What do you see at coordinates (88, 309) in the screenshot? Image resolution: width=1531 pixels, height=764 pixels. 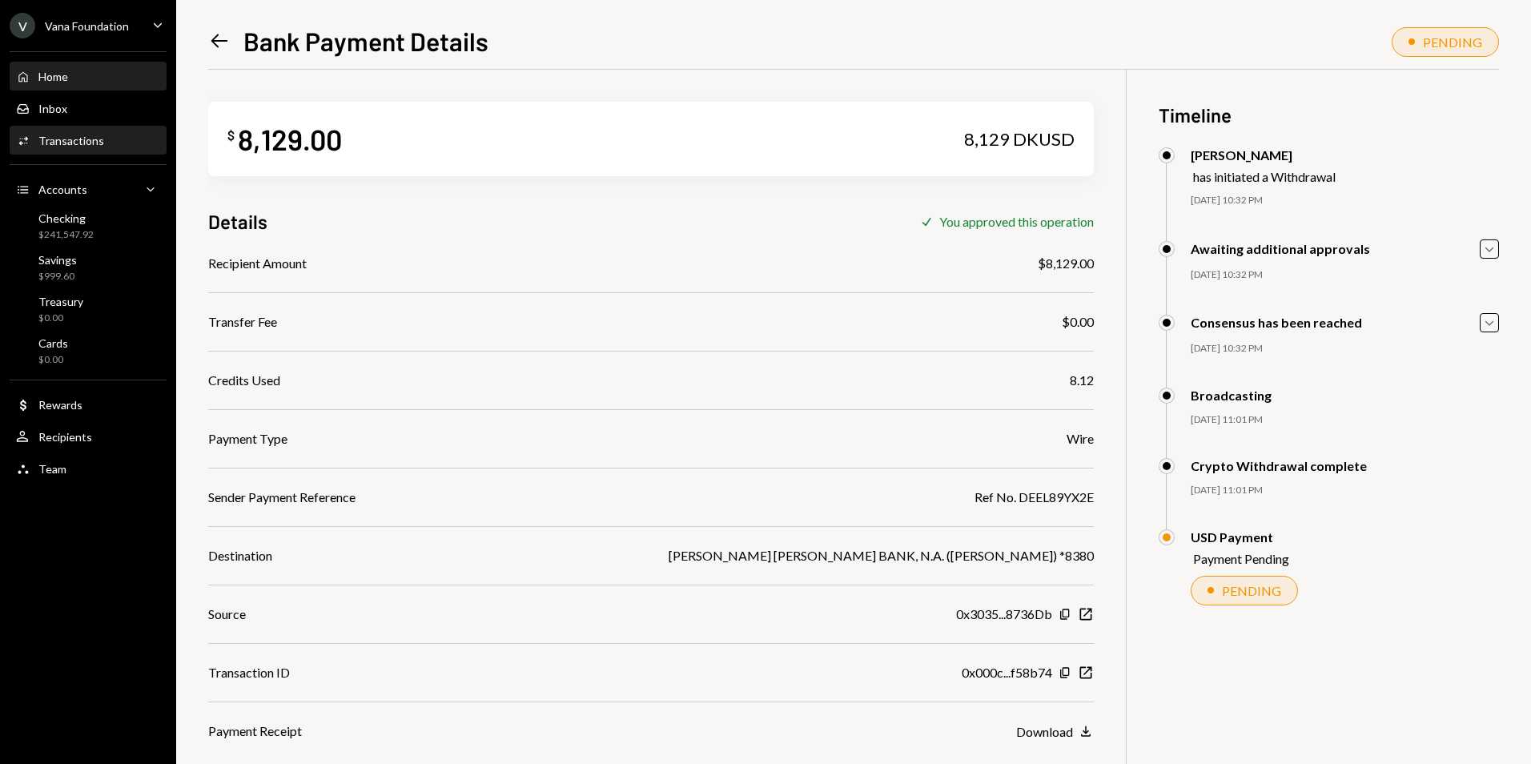 I see `a: Treasury$0.00` at bounding box center [88, 309].